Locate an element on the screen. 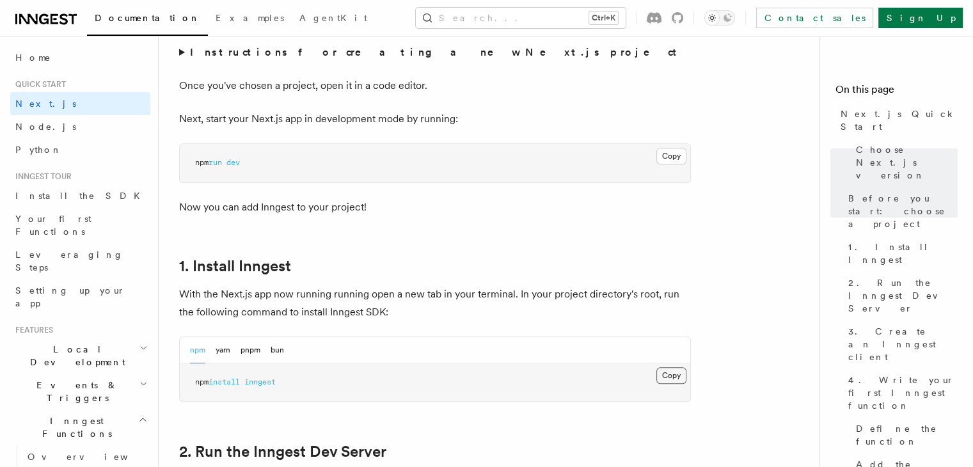 The width and height of the screenshot is (973, 467). a: Examples is located at coordinates (249, 19).